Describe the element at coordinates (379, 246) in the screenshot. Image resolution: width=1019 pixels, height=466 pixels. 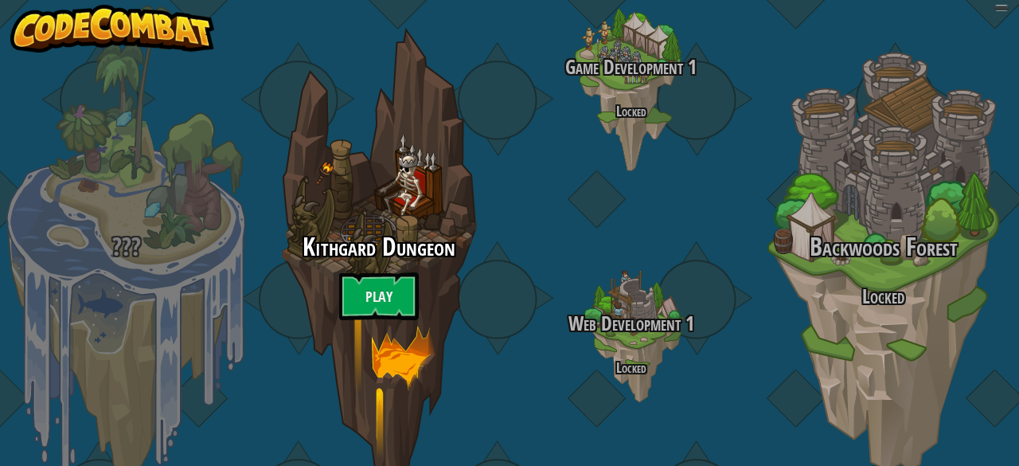
I see `span: Kithgard Dungeon` at that location.